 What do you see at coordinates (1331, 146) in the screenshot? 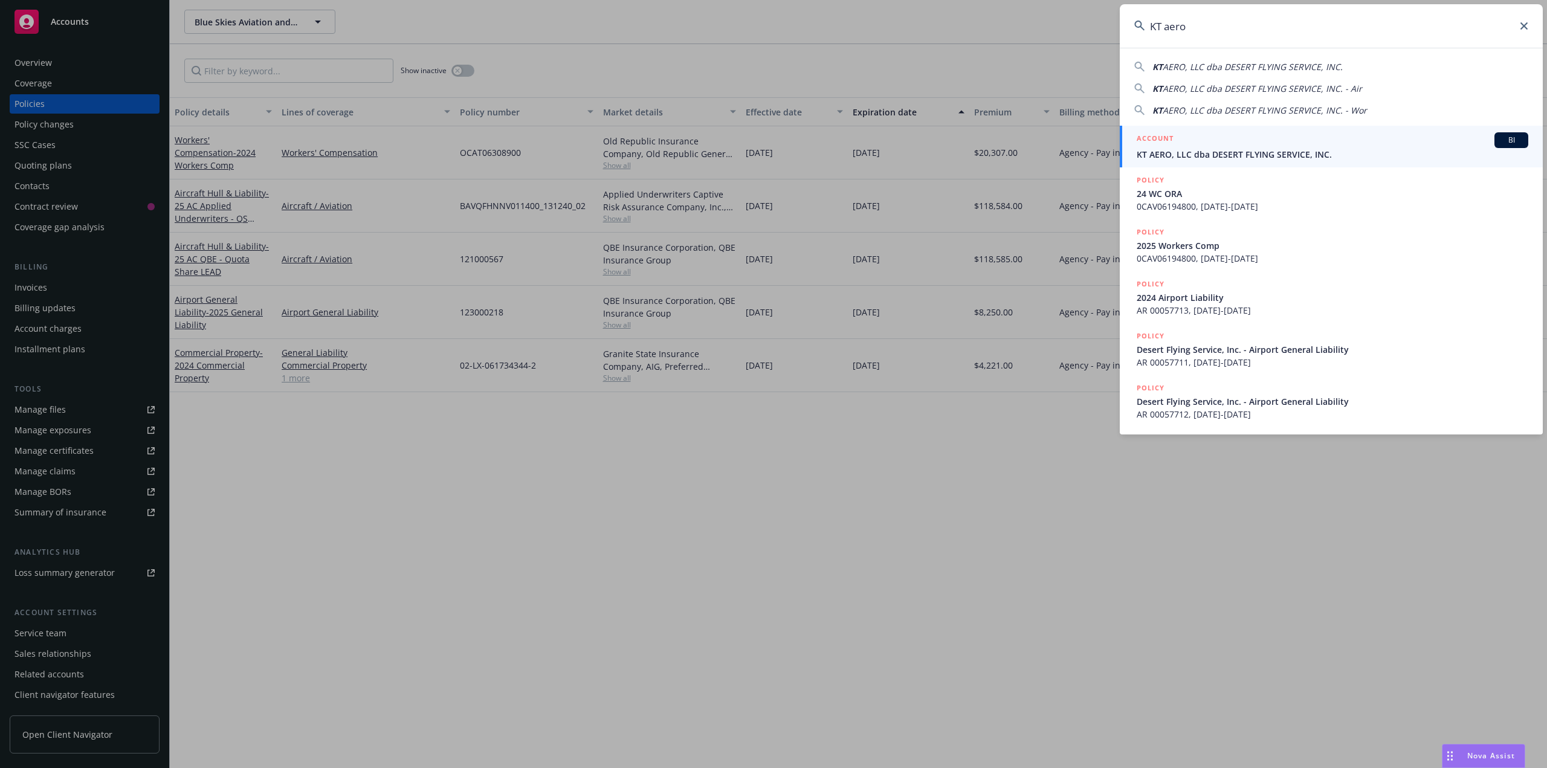
I see `a: ACCOUNTBIKT AERO, LLC dba DESERT FLYING SERVICE, INC.` at bounding box center [1331, 146].